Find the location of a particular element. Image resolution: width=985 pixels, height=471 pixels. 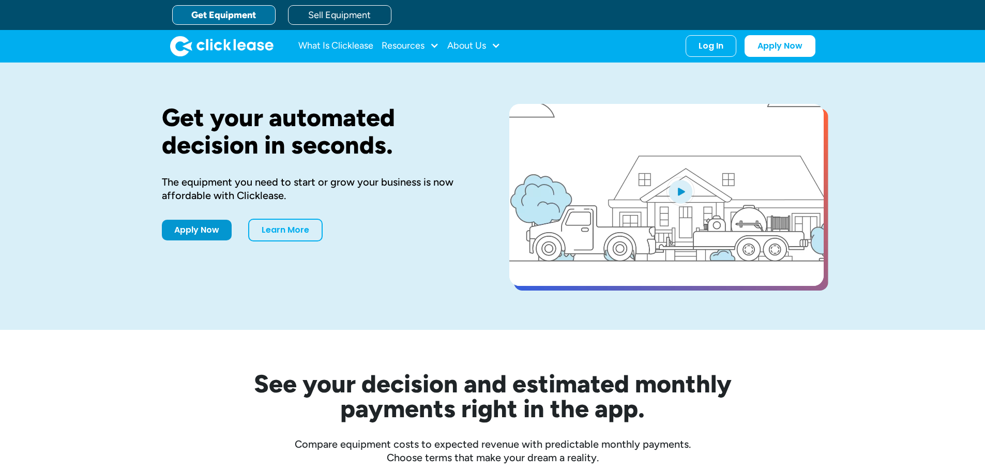

img: Clicklease logo is located at coordinates (222, 46).